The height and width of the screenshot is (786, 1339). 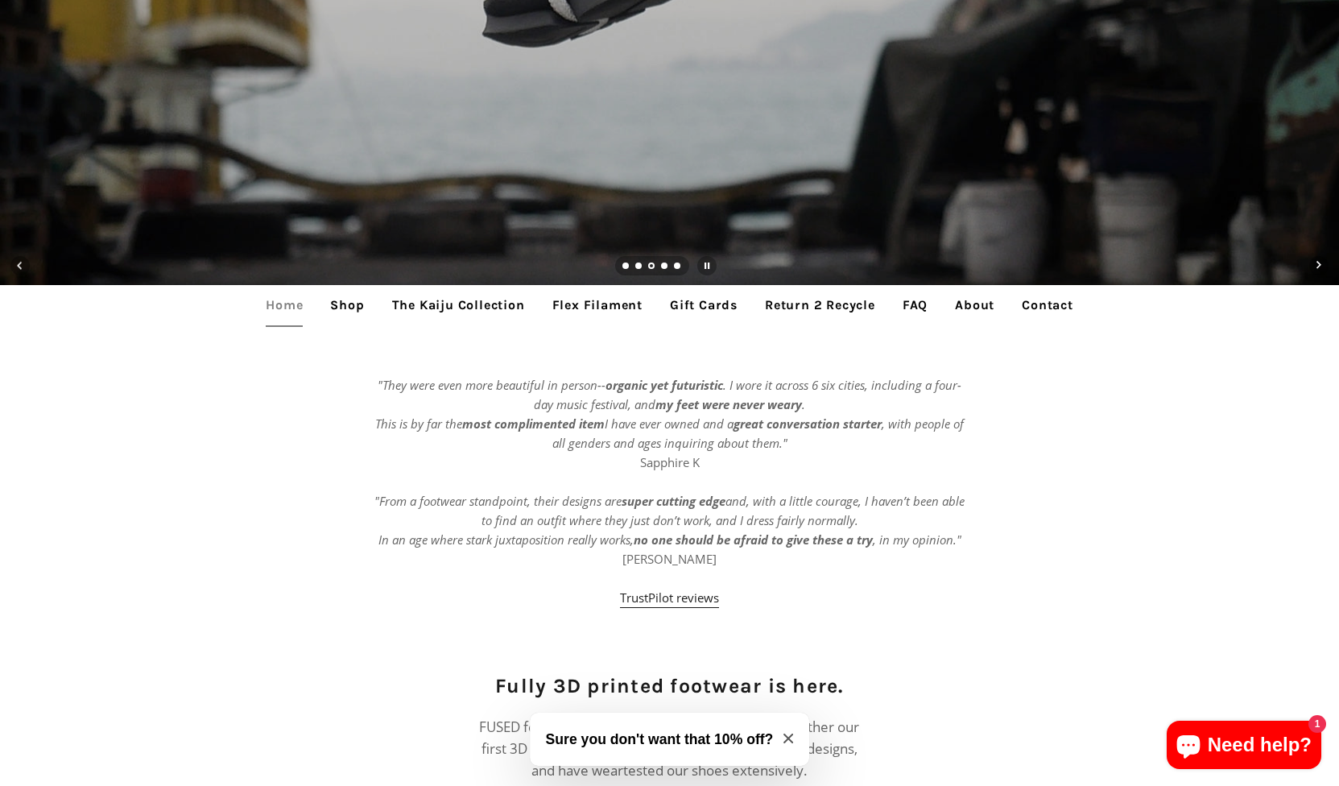 I want to click on strong: most complimented item, so click(x=533, y=424).